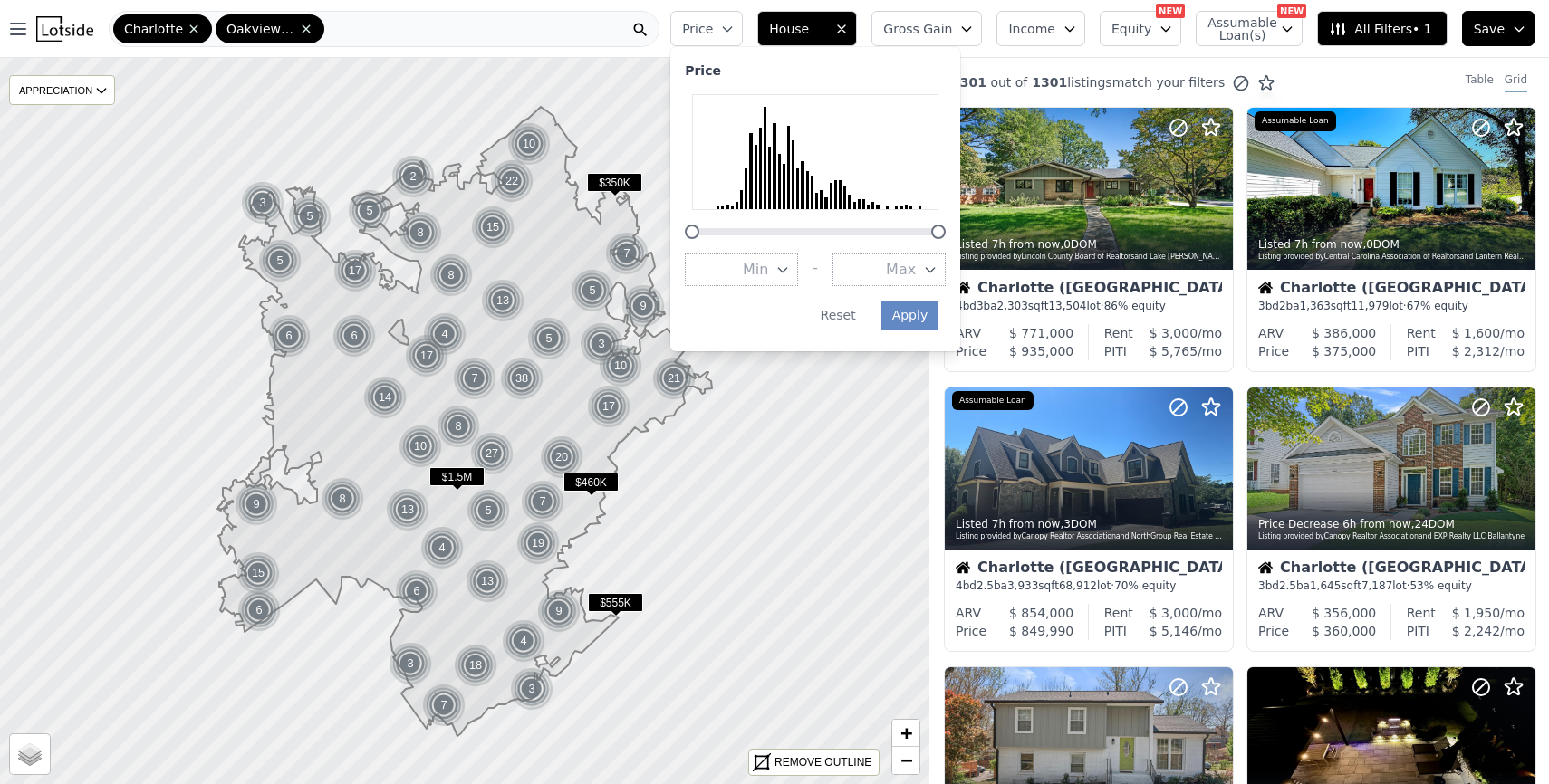  I want to click on span: $ 5,765, so click(1173, 352).